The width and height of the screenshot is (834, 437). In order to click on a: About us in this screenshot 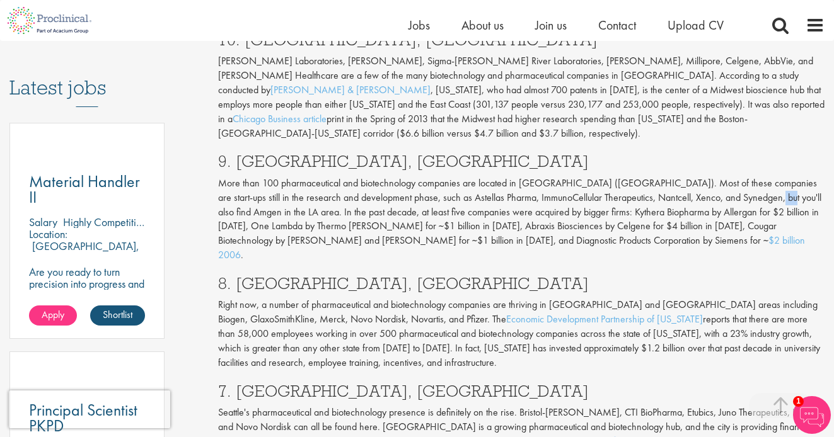, I will do `click(482, 25)`.